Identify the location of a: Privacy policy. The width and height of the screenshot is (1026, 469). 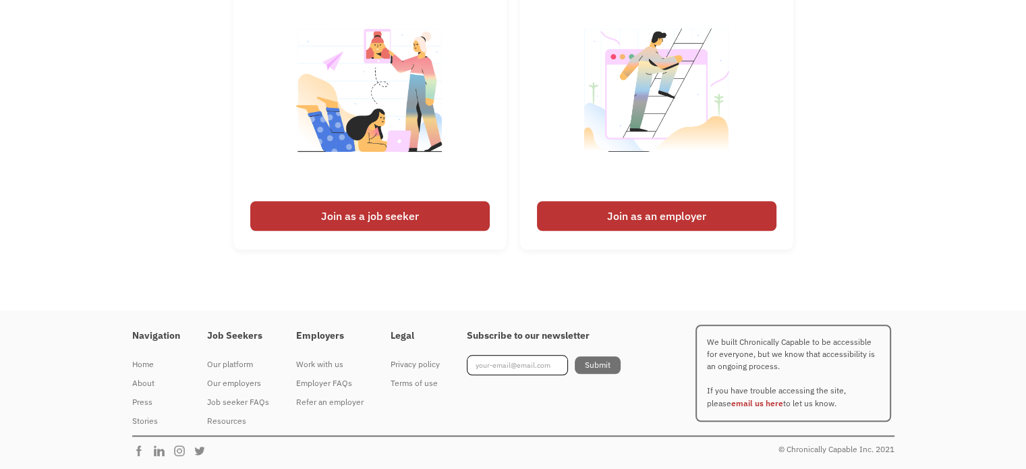
(415, 364).